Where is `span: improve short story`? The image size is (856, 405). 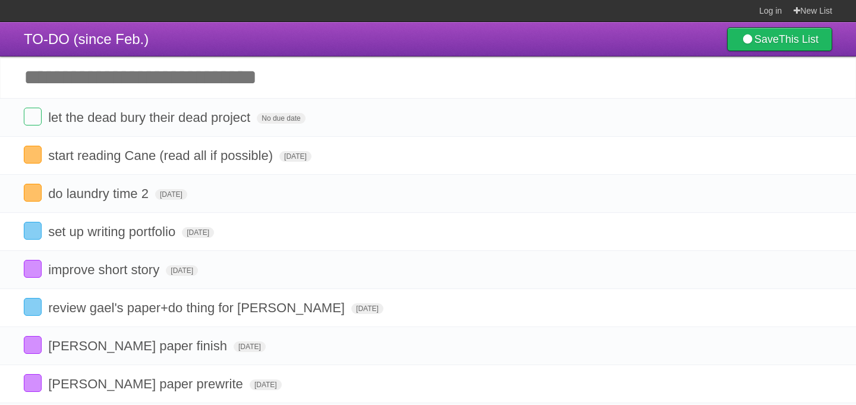
span: improve short story is located at coordinates (105, 269).